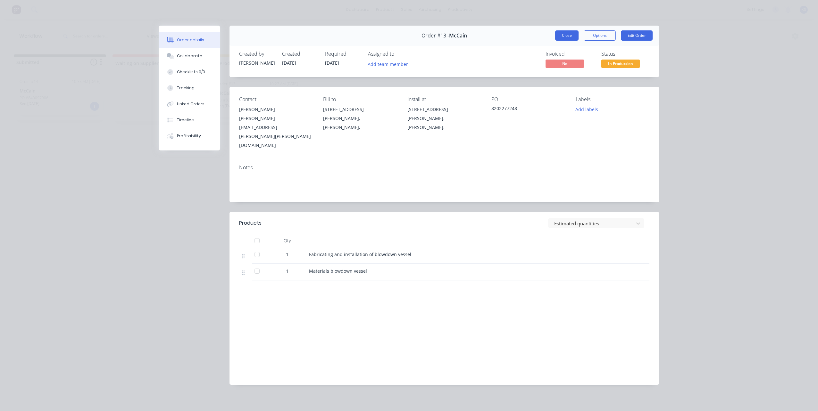 The width and height of the screenshot is (818, 411). What do you see at coordinates (189, 136) in the screenshot?
I see `div: Profitability` at bounding box center [189, 136].